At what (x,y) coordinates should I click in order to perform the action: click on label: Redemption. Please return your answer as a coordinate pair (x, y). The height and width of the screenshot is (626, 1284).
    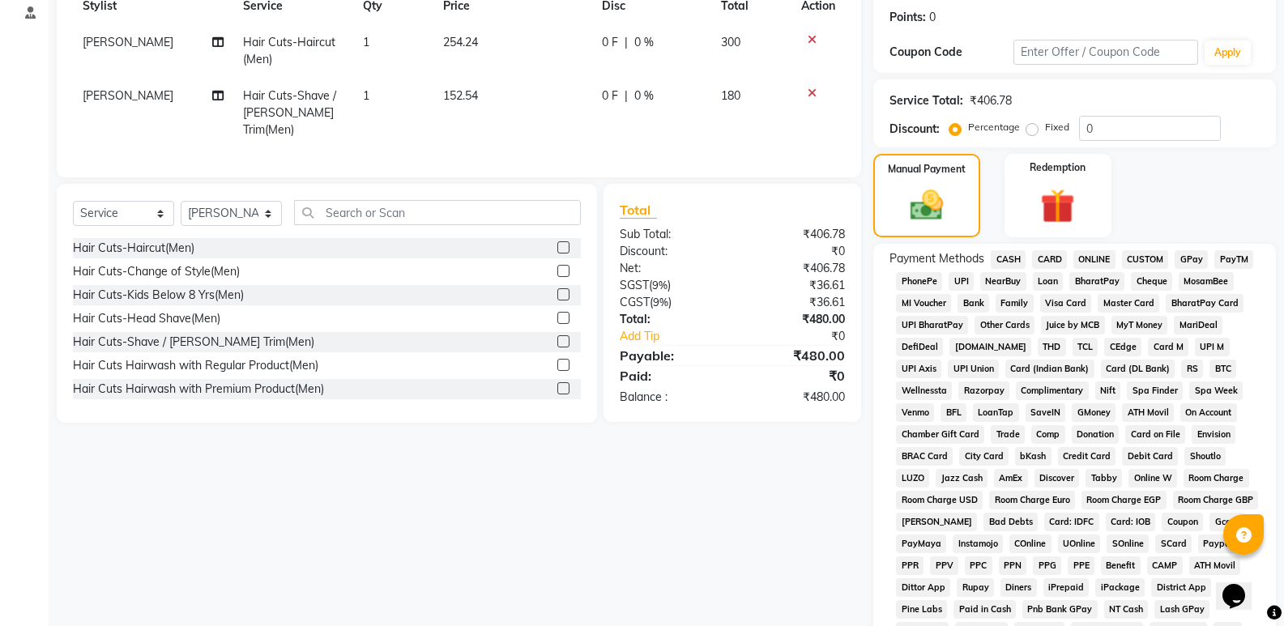
    Looking at the image, I should click on (1057, 168).